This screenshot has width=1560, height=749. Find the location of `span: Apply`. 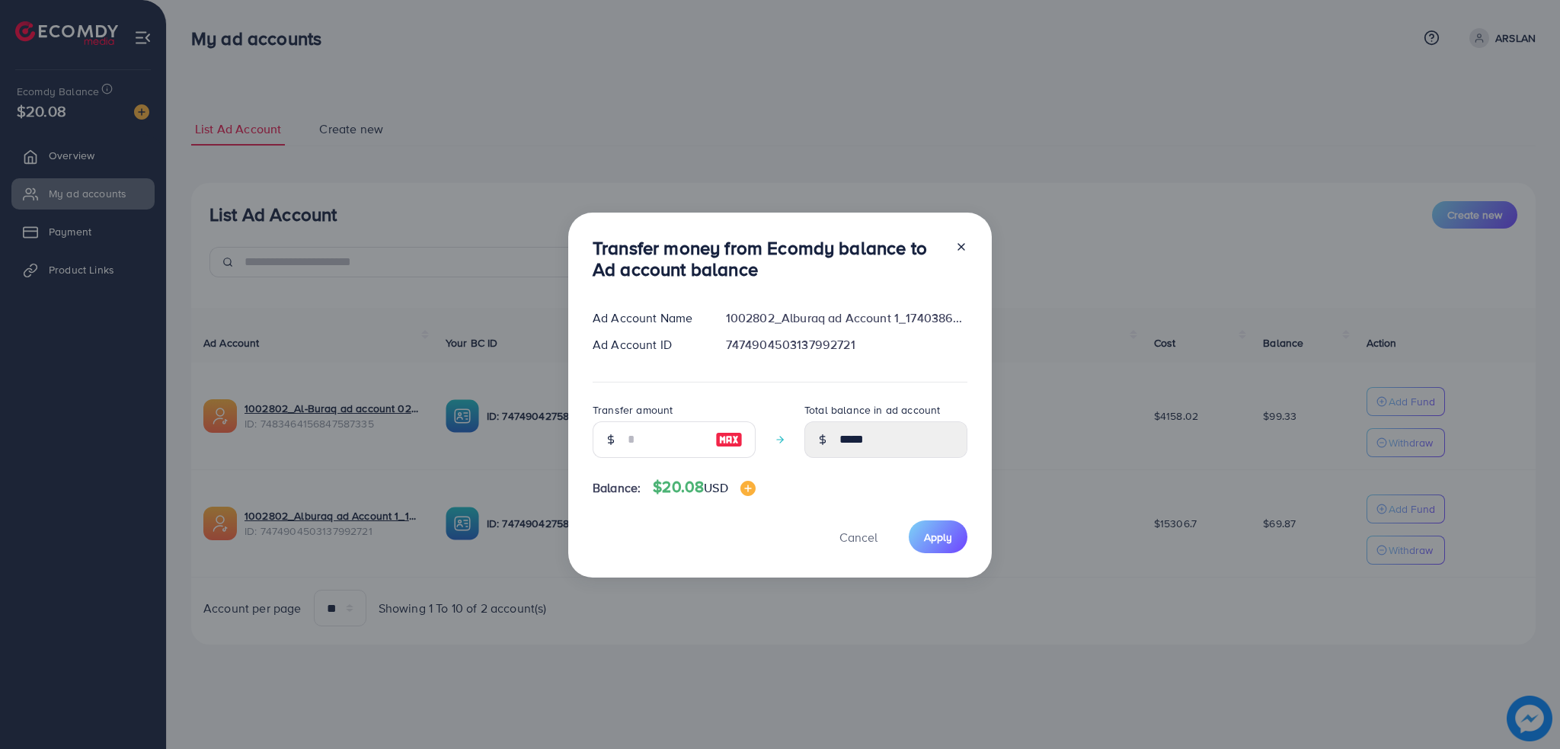

span: Apply is located at coordinates (938, 537).